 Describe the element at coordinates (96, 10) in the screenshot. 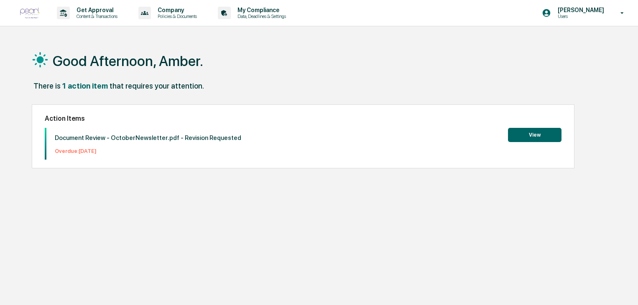

I see `p: Get Approval` at that location.